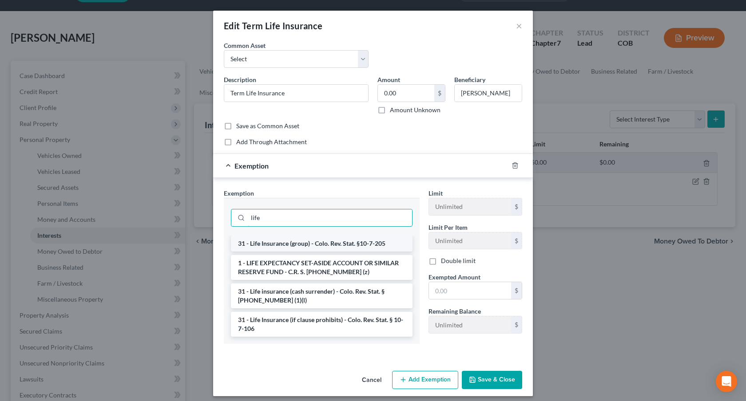 This screenshot has width=746, height=401. What do you see at coordinates (492, 381) in the screenshot?
I see `button: Save & Close` at bounding box center [492, 381].